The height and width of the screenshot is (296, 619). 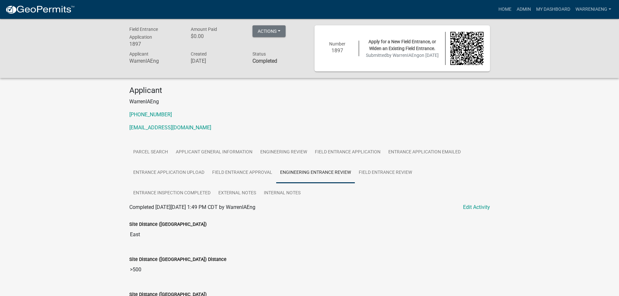 What do you see at coordinates (337, 44) in the screenshot?
I see `span: Number` at bounding box center [337, 44].